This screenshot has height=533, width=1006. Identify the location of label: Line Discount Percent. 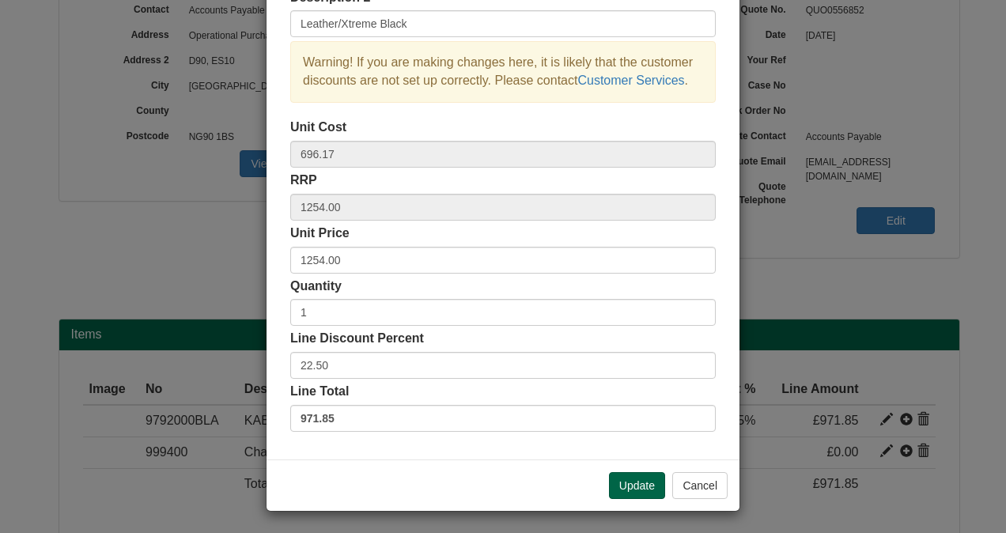
(357, 338).